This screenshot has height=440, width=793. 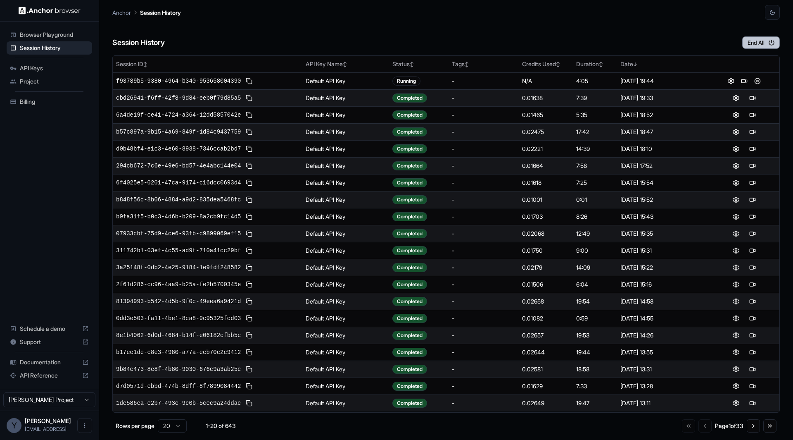 I want to click on p: Session History, so click(x=160, y=12).